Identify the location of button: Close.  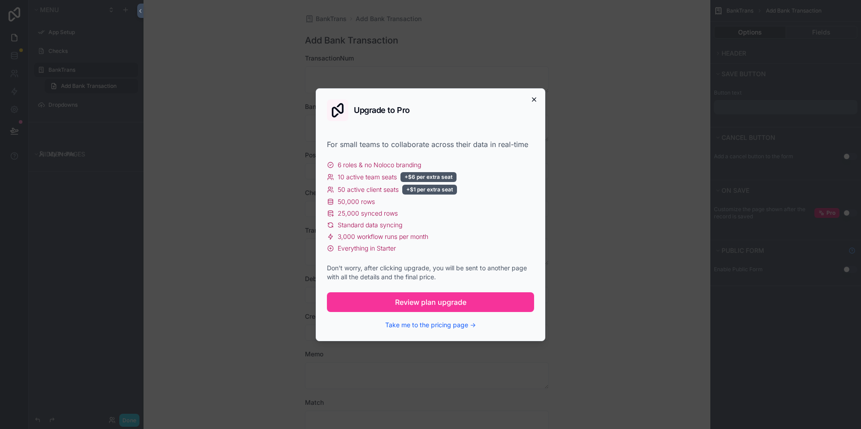
(534, 100).